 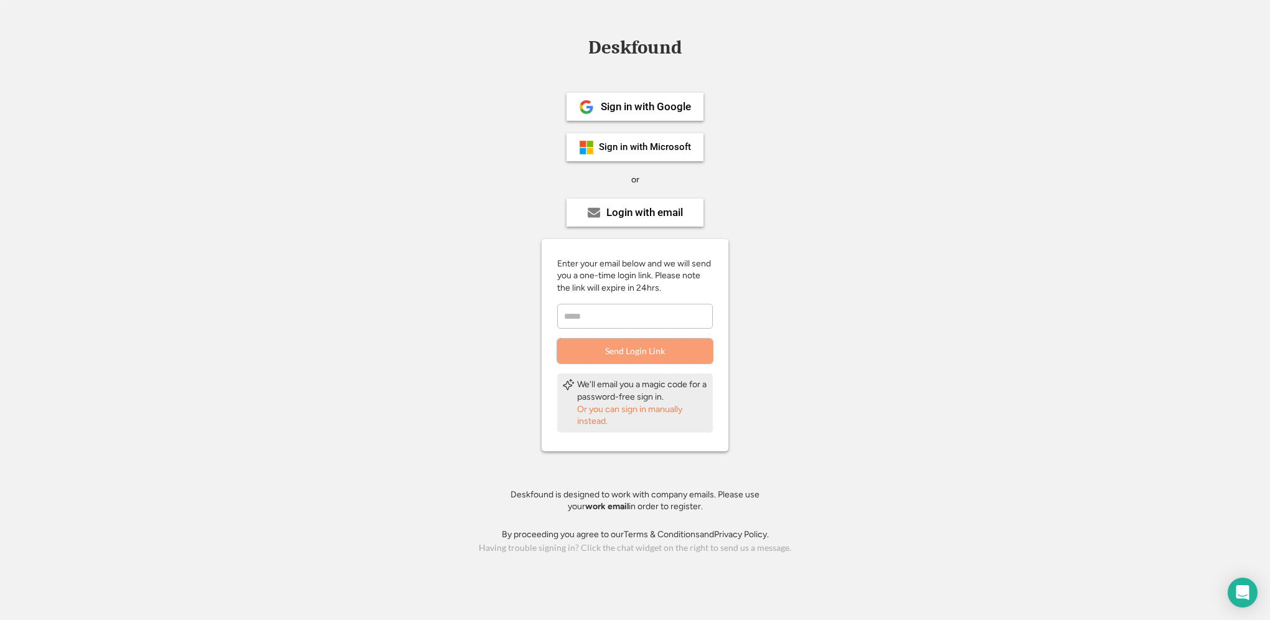 I want to click on div: By proceeding you agree to our and, so click(x=635, y=535).